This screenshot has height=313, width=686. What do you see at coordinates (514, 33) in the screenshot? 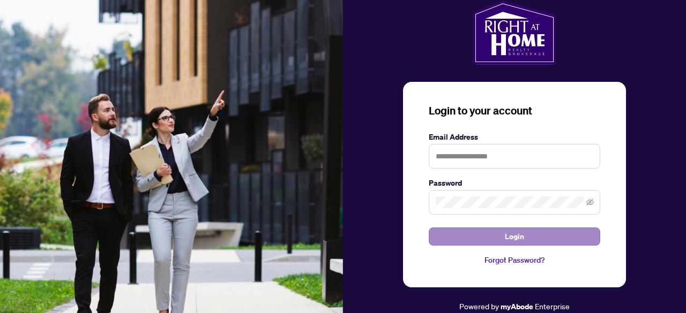
I see `img: ma-logo` at bounding box center [514, 33].